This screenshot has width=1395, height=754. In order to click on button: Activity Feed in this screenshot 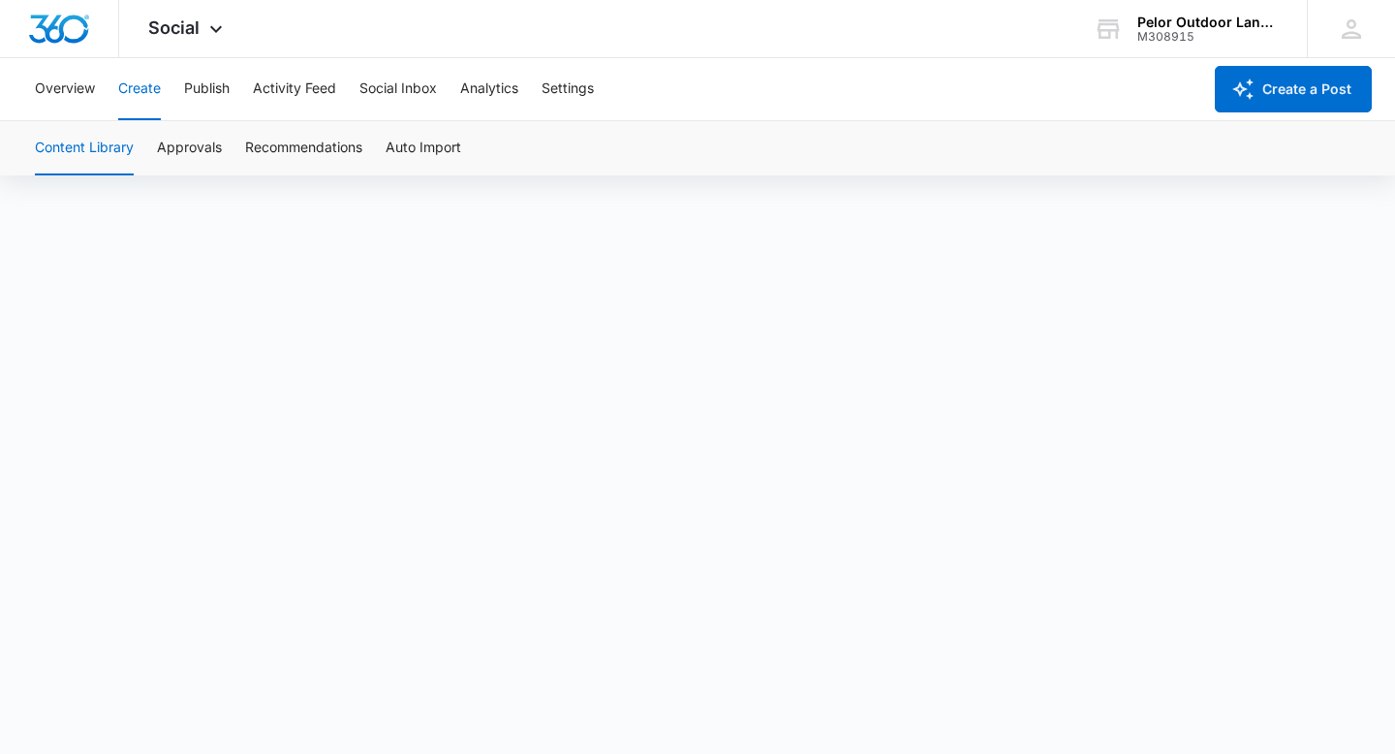, I will do `click(295, 89)`.